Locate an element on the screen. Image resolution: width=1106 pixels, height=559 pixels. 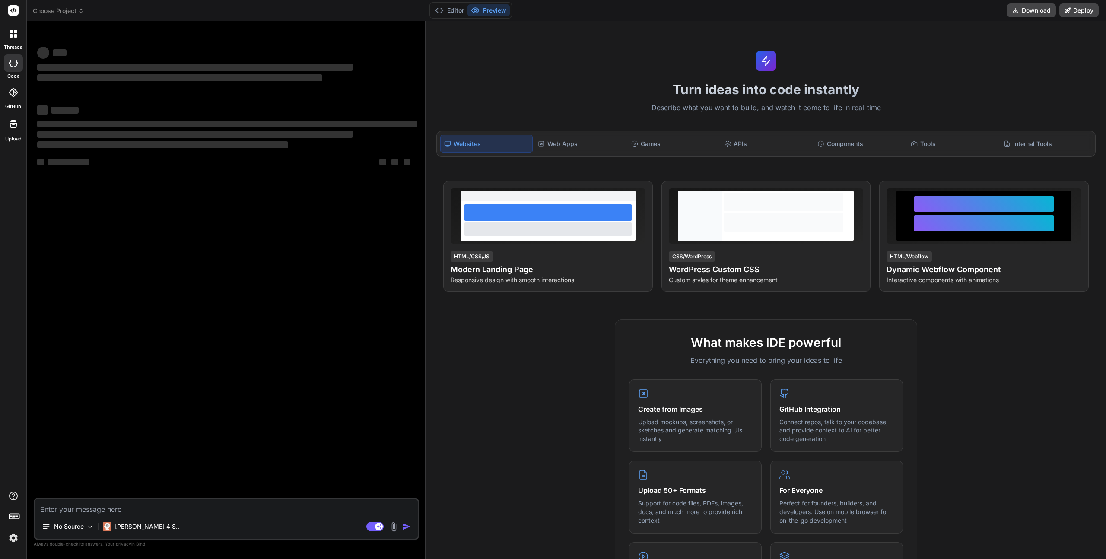
p: Custom styles for theme enhancement is located at coordinates (766, 280).